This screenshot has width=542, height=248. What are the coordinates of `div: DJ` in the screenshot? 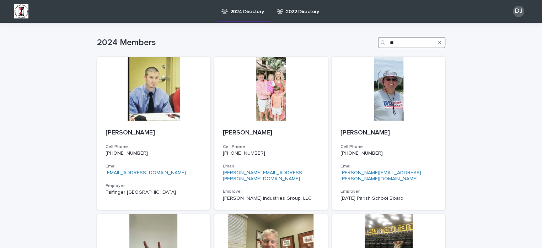 It's located at (518, 11).